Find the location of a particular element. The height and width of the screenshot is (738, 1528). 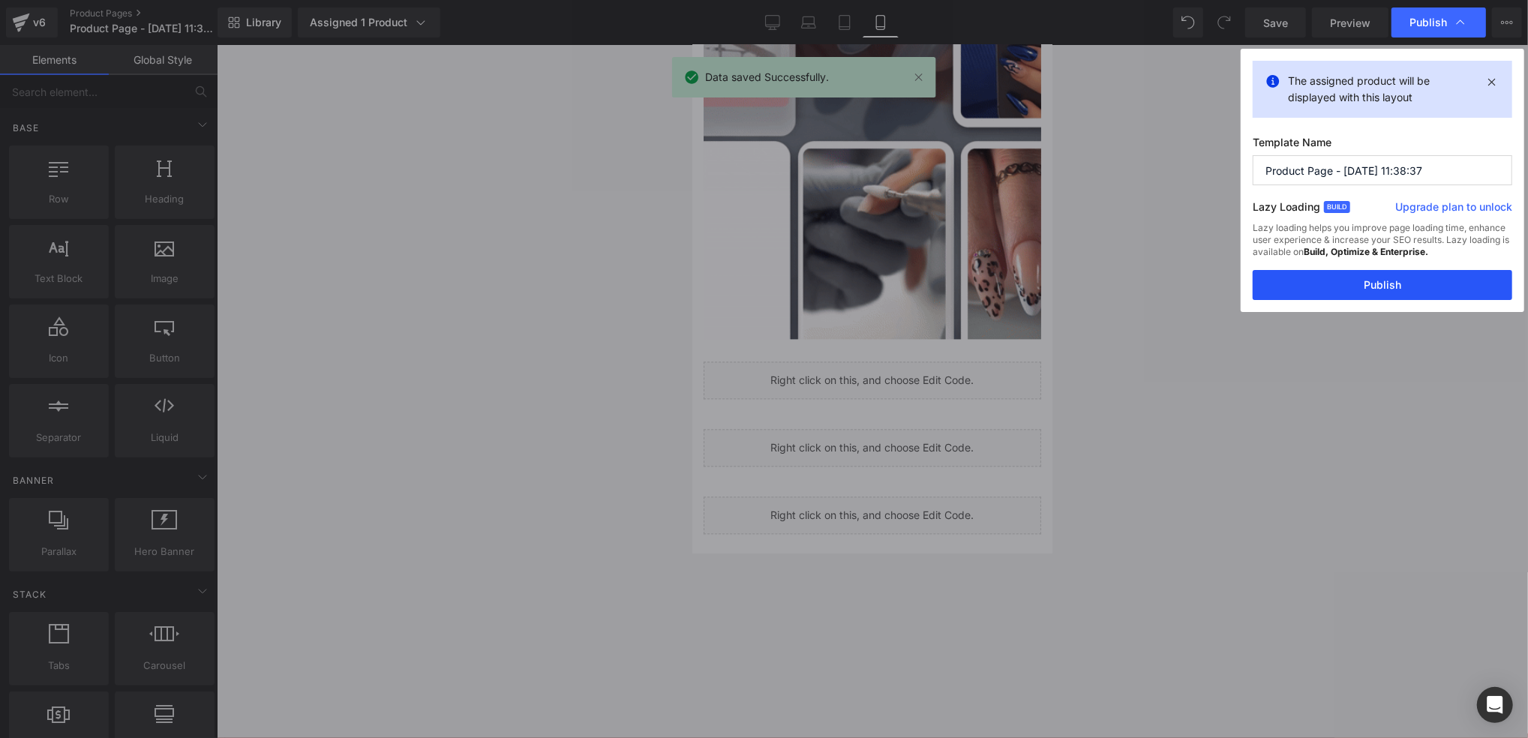

label: Lazy Loading is located at coordinates (1287, 209).